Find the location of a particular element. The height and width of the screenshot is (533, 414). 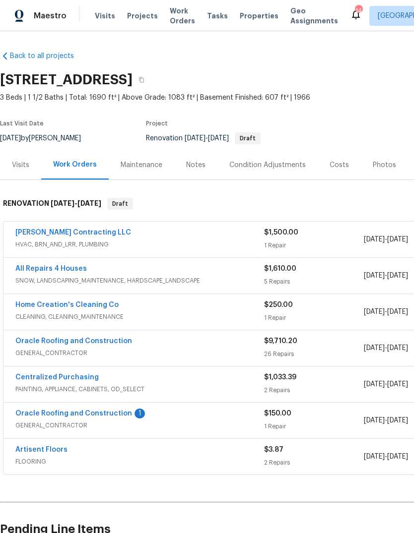

a: Artisent Floors is located at coordinates (41, 450).